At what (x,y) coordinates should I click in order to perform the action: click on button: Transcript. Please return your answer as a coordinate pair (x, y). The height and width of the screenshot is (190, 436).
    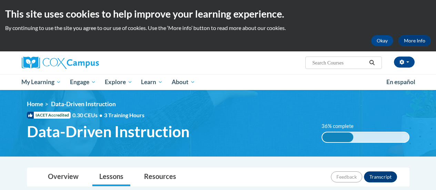
    Looking at the image, I should click on (380, 177).